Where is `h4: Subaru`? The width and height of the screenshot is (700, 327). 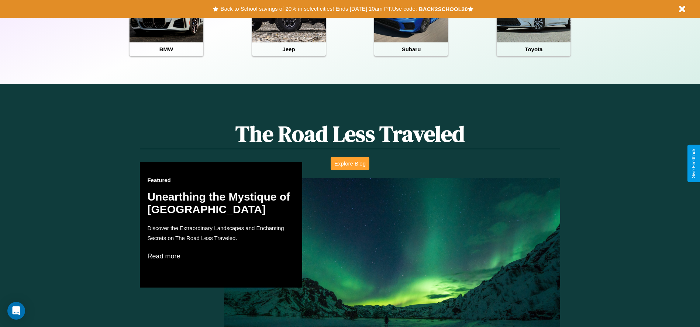 h4: Subaru is located at coordinates (411, 49).